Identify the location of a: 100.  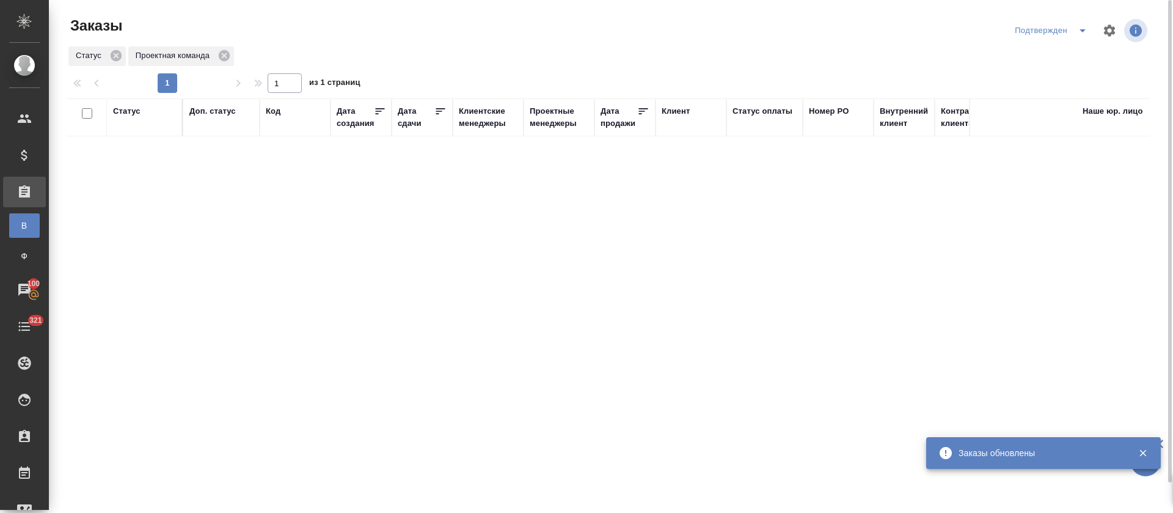
(24, 290).